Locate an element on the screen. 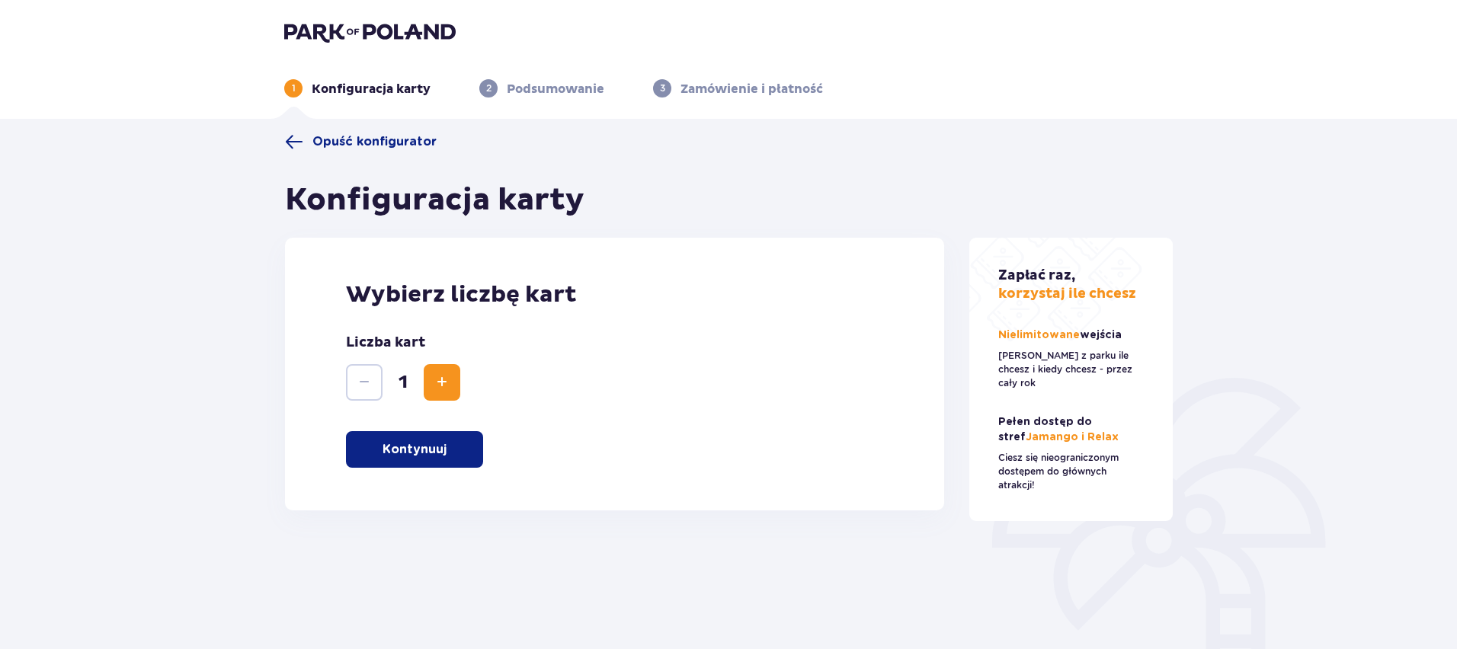  h1: Konfiguracja karty is located at coordinates (434, 200).